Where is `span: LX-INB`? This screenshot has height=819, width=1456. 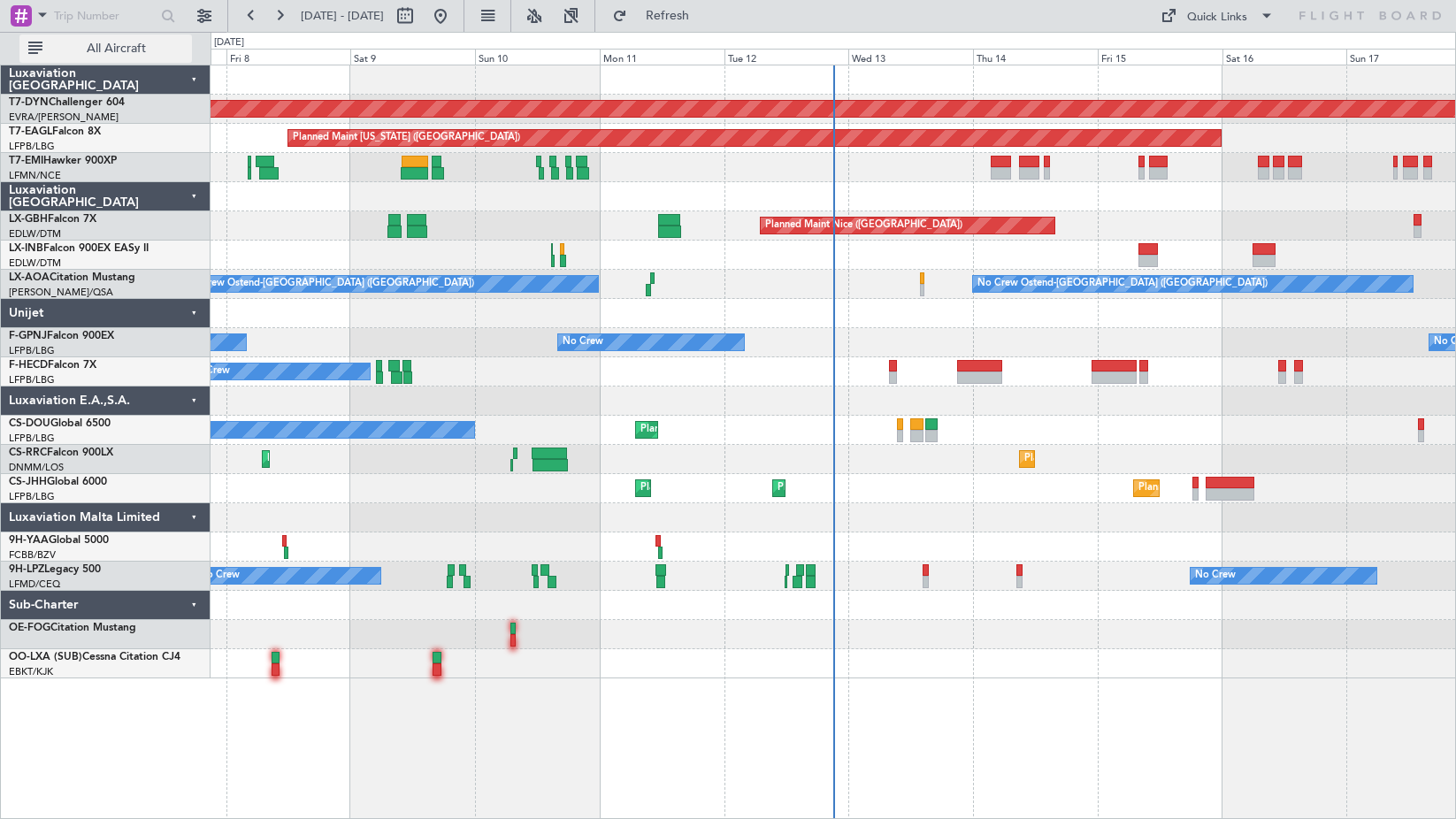
span: LX-INB is located at coordinates (25, 248).